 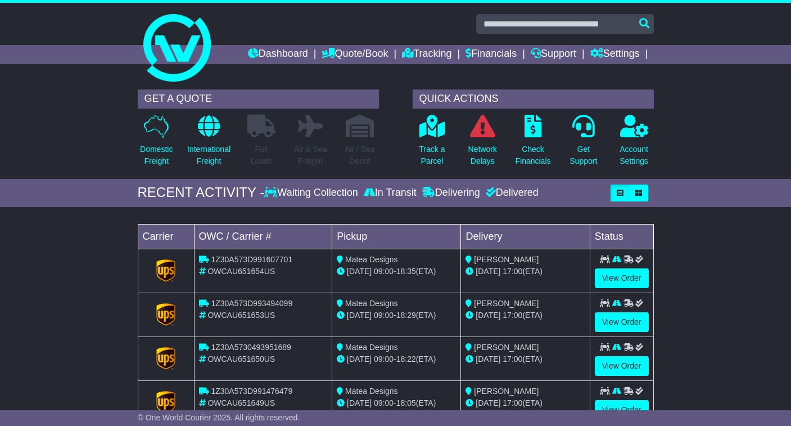 What do you see at coordinates (583, 155) in the screenshot?
I see `p: Get Support` at bounding box center [583, 155].